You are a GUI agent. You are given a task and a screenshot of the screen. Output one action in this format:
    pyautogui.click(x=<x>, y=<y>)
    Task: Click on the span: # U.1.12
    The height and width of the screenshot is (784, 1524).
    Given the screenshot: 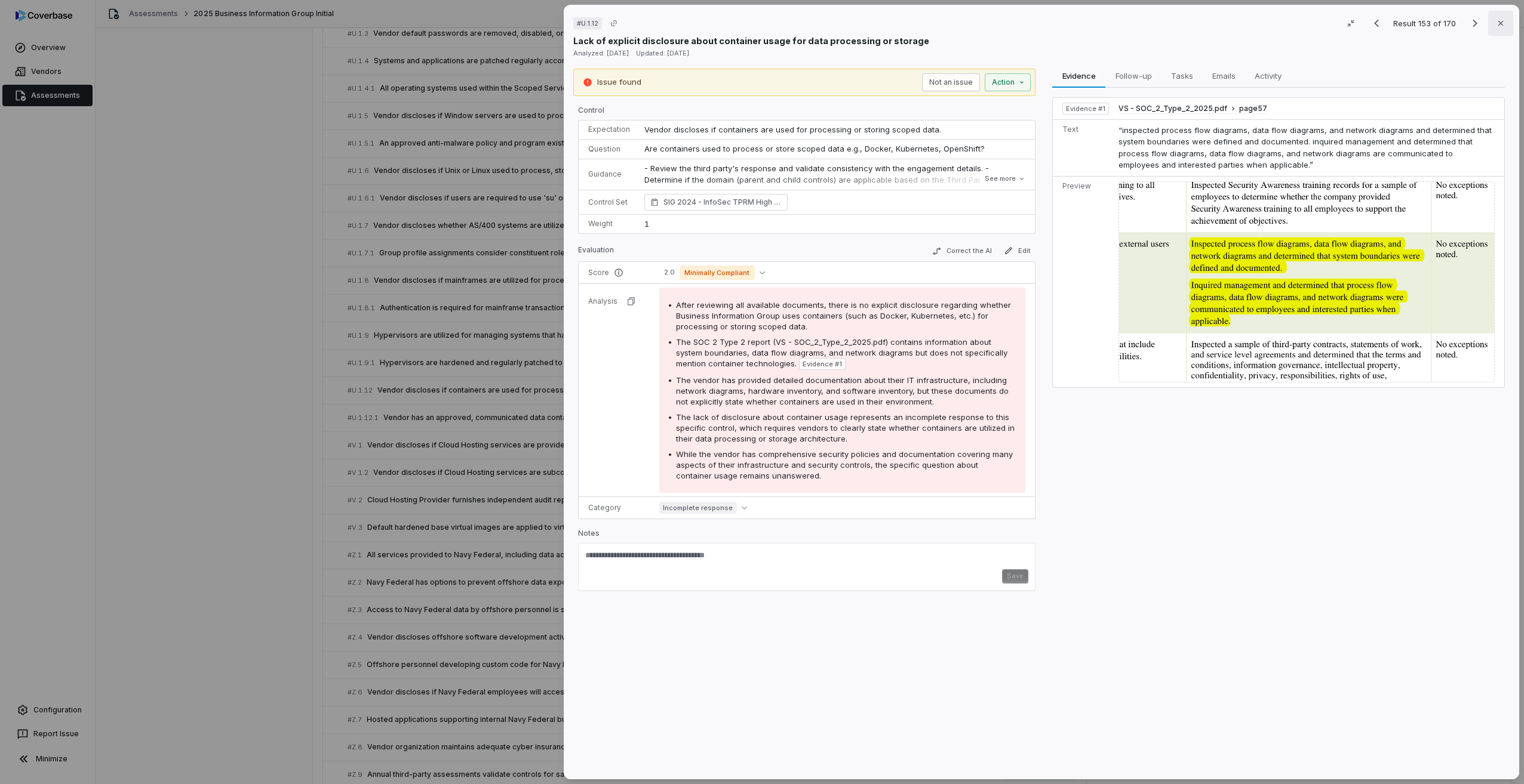 What is the action you would take?
    pyautogui.click(x=588, y=23)
    